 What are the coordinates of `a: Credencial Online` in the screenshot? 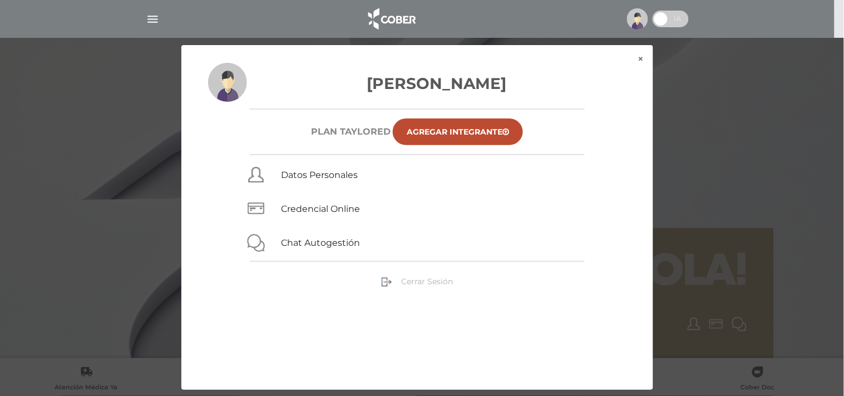 It's located at (320, 209).